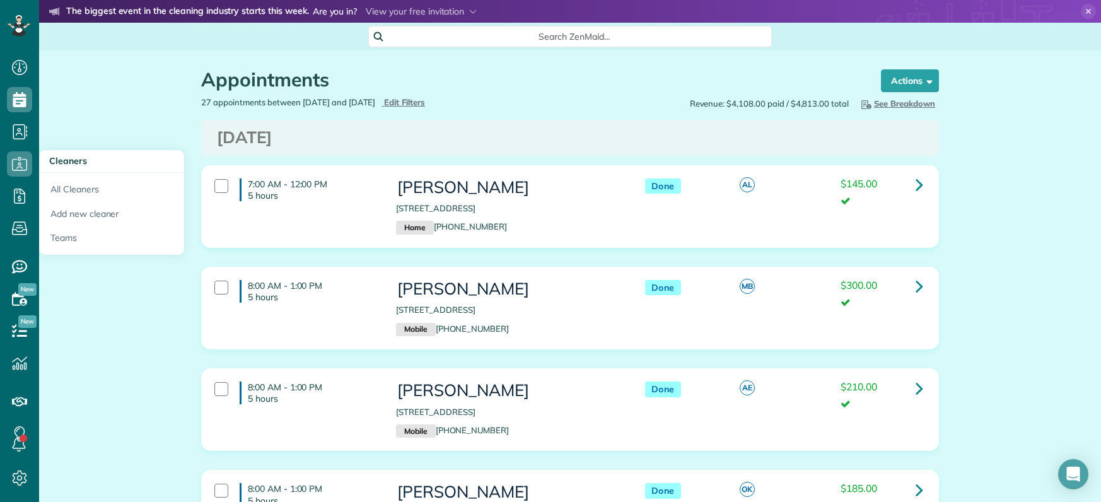  What do you see at coordinates (896, 103) in the screenshot?
I see `span: See Breakdown` at bounding box center [896, 103].